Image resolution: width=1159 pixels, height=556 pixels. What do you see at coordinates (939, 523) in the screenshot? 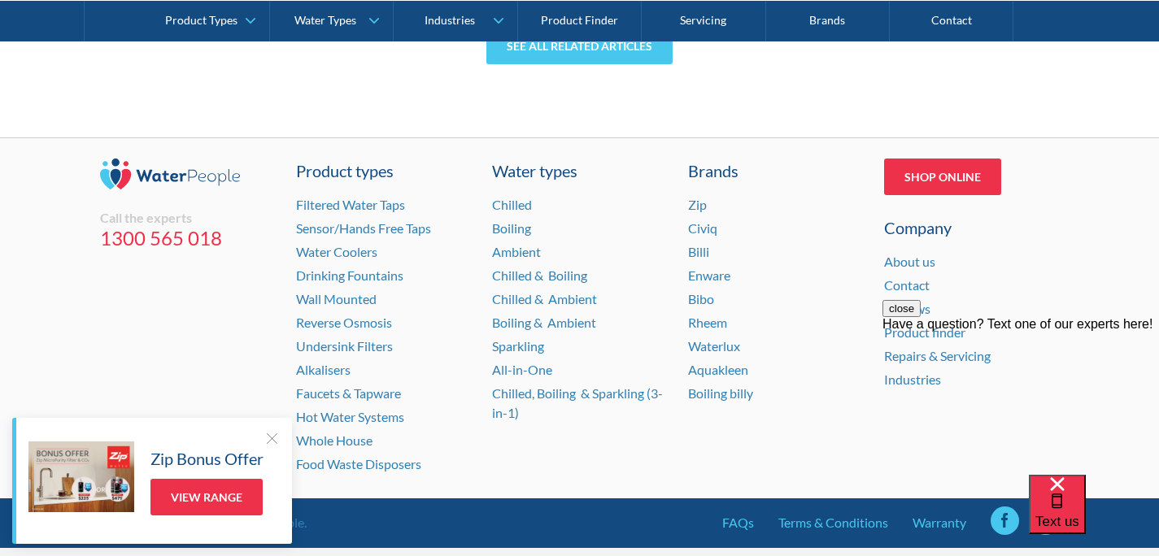
I see `a: Warranty` at bounding box center [939, 523].